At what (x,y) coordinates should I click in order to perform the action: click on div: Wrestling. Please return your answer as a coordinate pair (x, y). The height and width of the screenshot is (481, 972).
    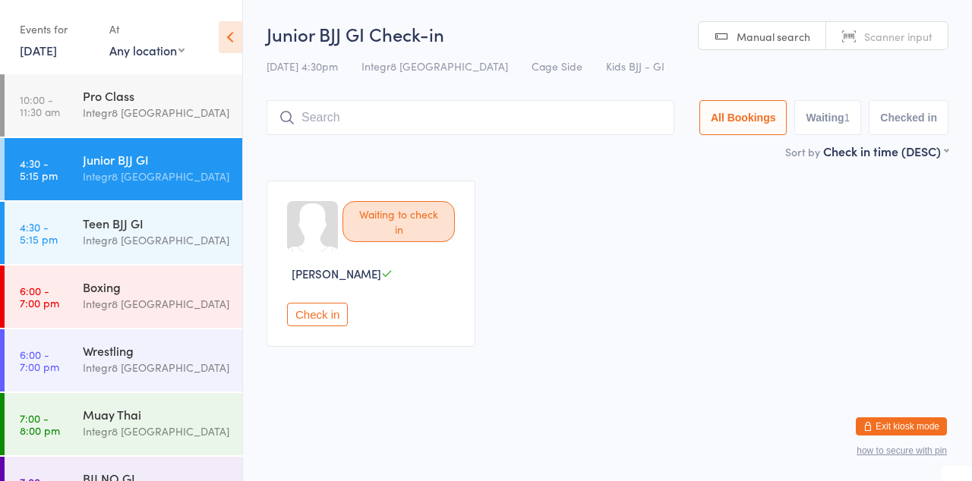
    Looking at the image, I should click on (156, 351).